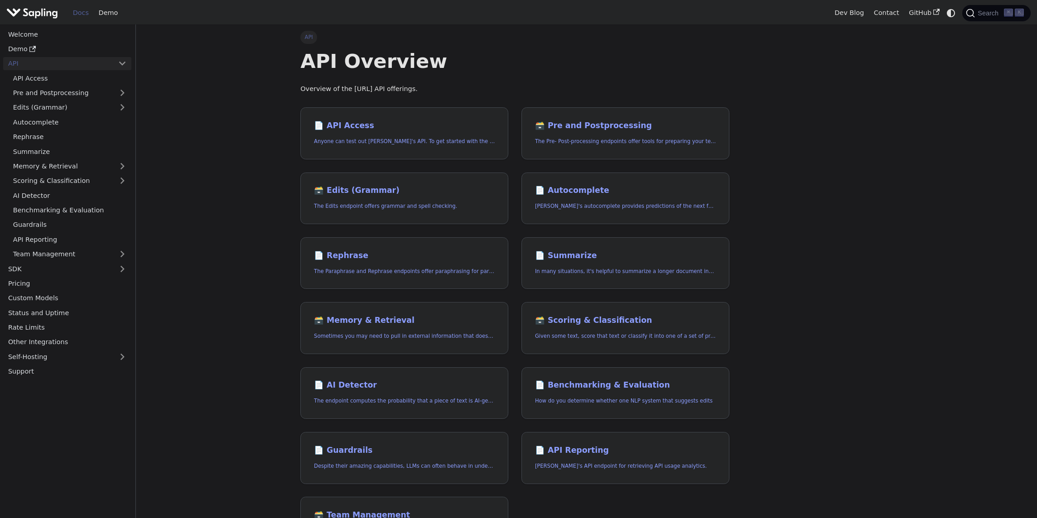 The image size is (1037, 518). Describe the element at coordinates (67, 371) in the screenshot. I see `a: Support` at that location.